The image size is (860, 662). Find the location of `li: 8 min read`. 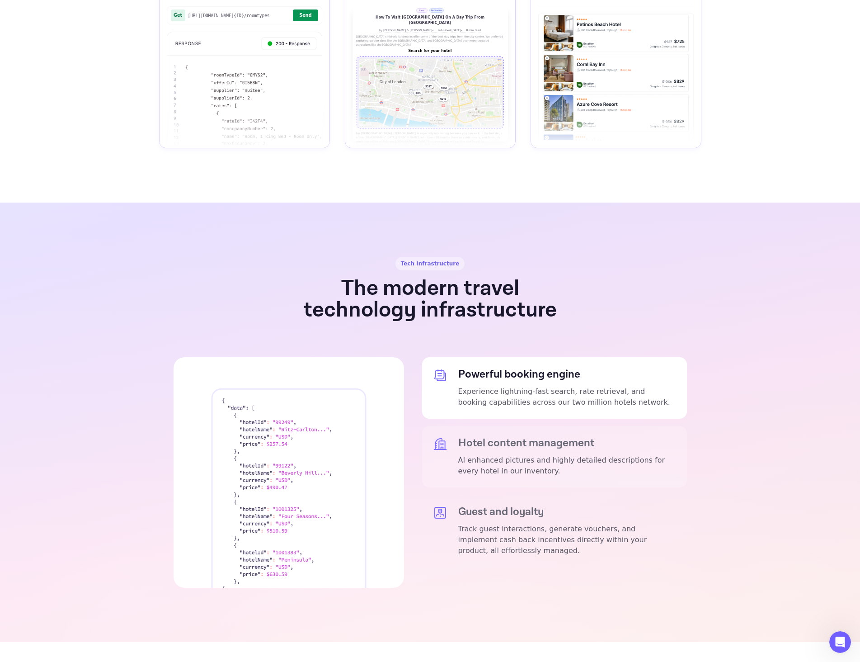

li: 8 min read is located at coordinates (474, 30).